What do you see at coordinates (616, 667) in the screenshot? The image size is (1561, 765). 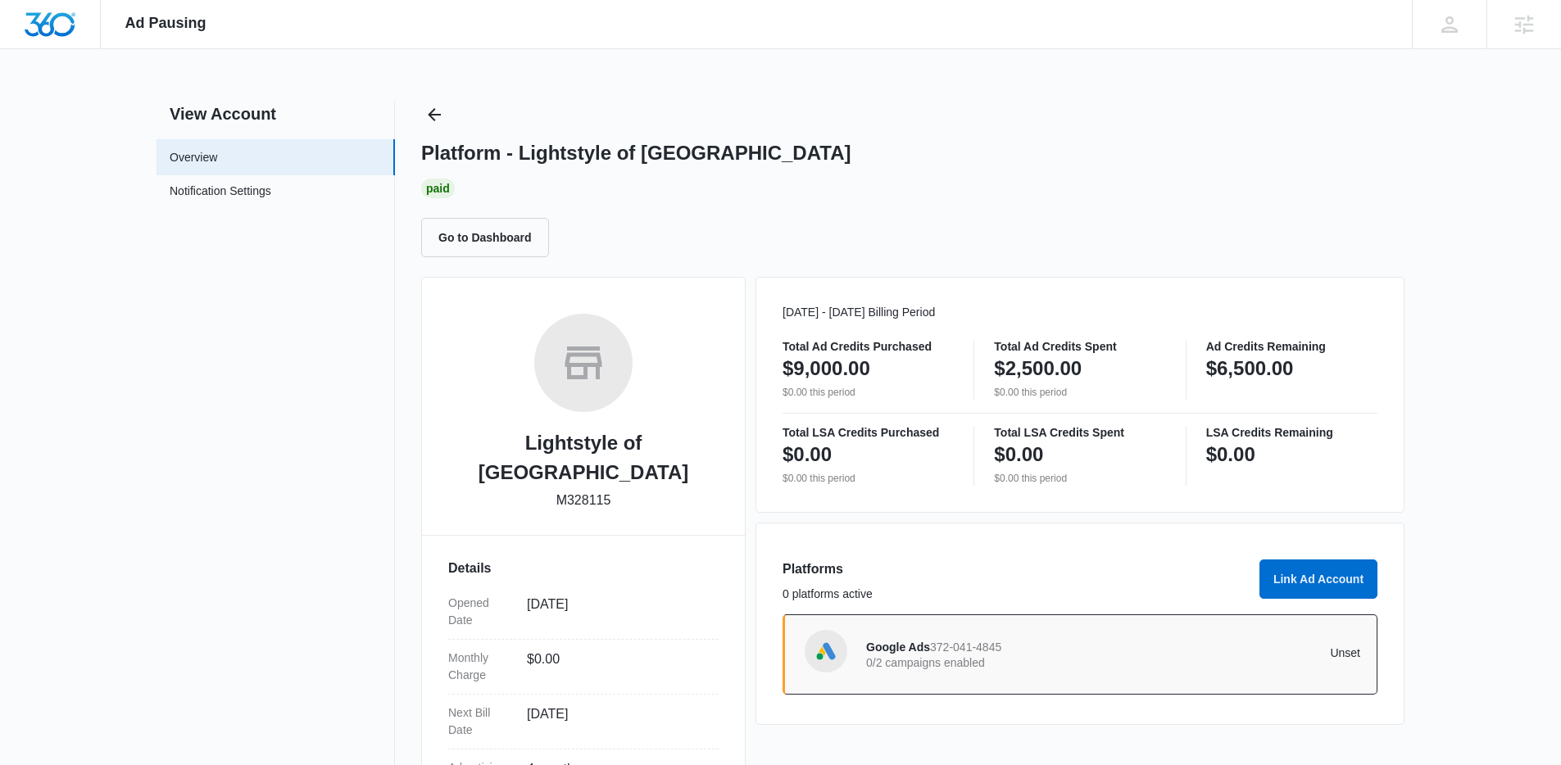 I see `dd: $0.00` at bounding box center [616, 667].